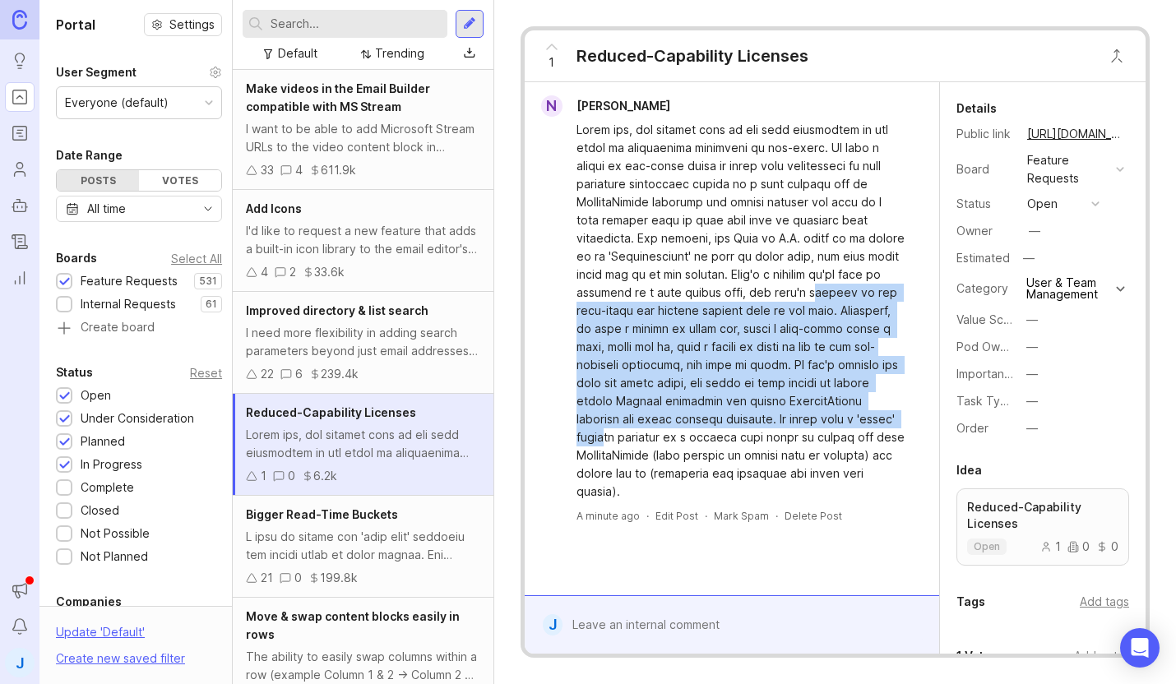 The height and width of the screenshot is (684, 1176). I want to click on div: I want to be able to add Microsoft Stream URLs to the video content block in ContactMonkey and ha..., so click(363, 138).